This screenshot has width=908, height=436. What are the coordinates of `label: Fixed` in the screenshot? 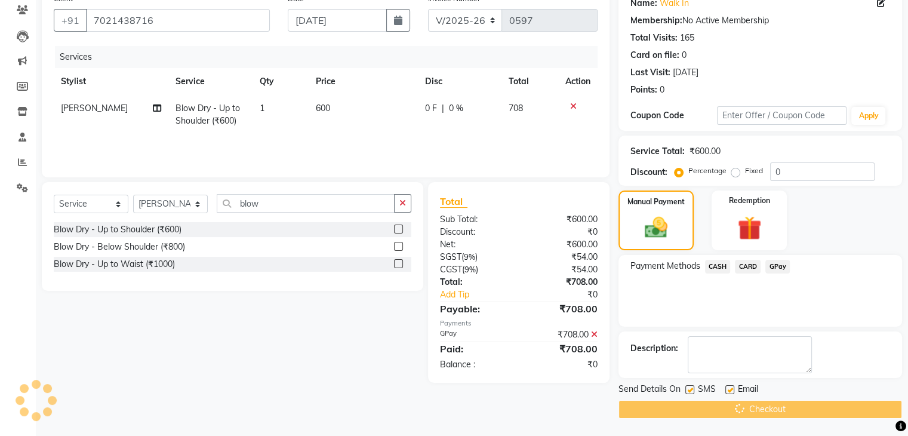 It's located at (754, 171).